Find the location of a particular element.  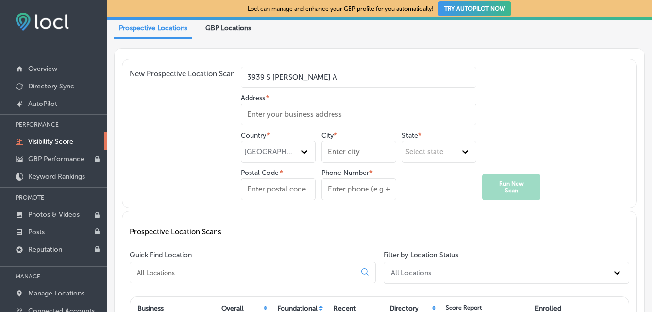

div: Select state is located at coordinates (424, 151).